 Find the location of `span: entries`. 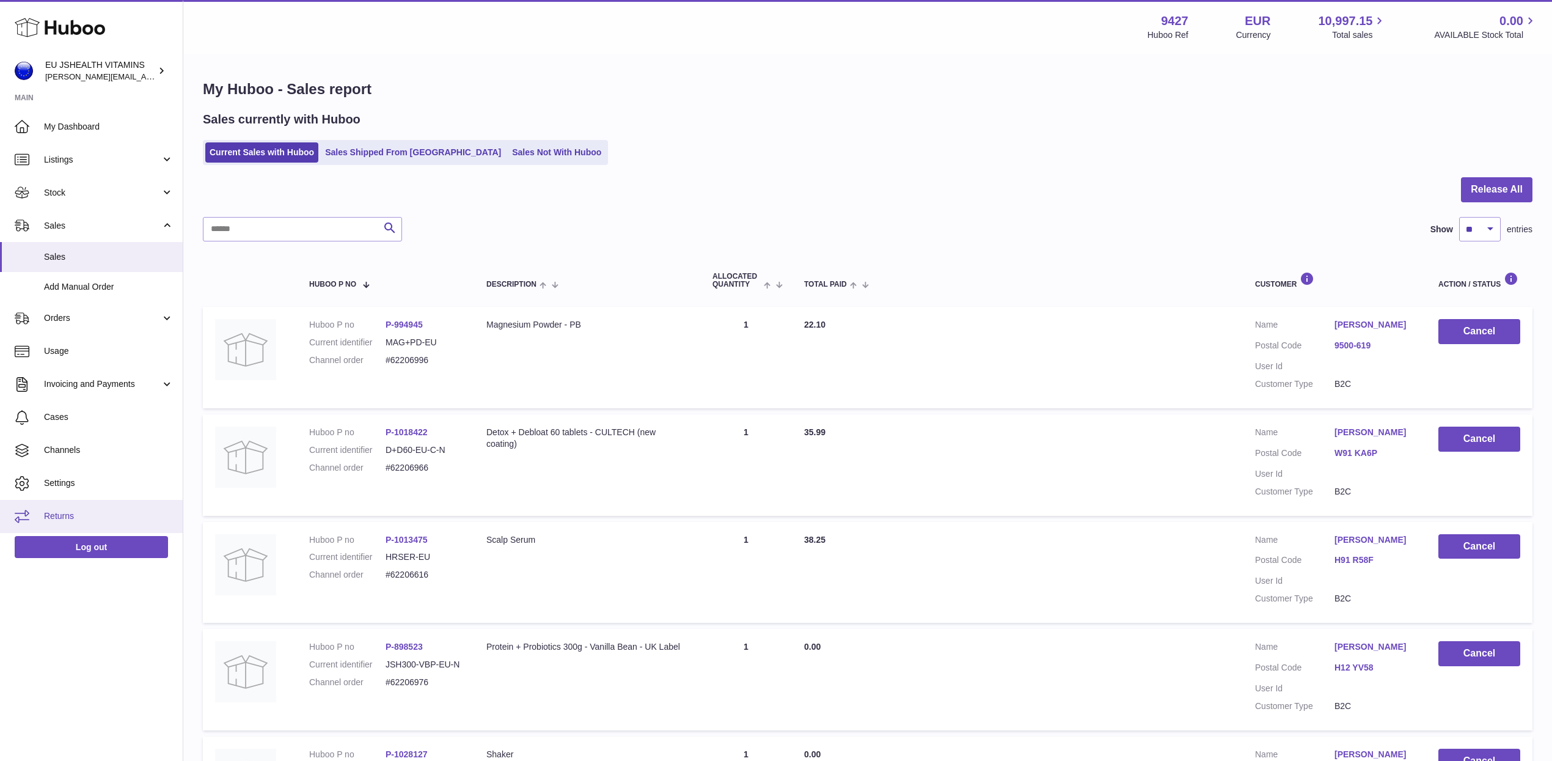

span: entries is located at coordinates (1520, 229).